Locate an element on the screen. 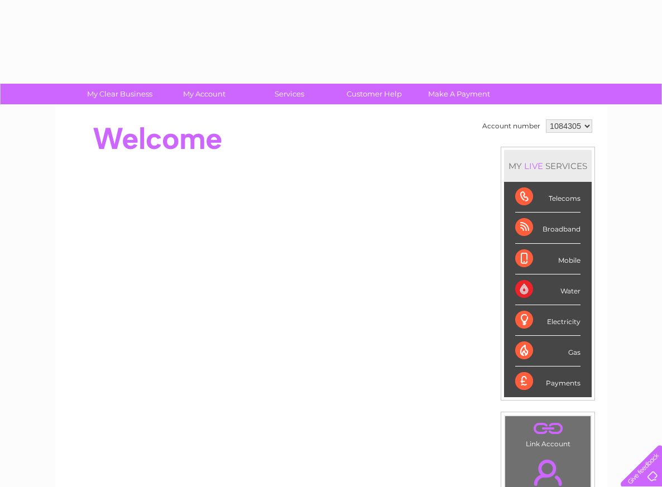 This screenshot has height=487, width=662. a: My Account is located at coordinates (204, 94).